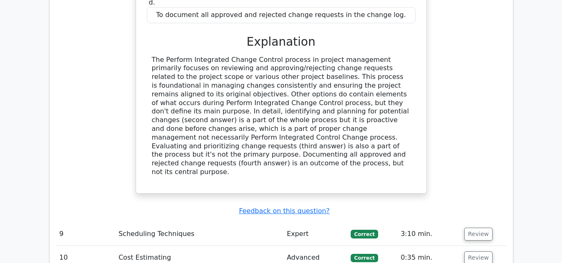 The width and height of the screenshot is (562, 263). Describe the element at coordinates (199, 234) in the screenshot. I see `td: Scheduling Techniques` at that location.